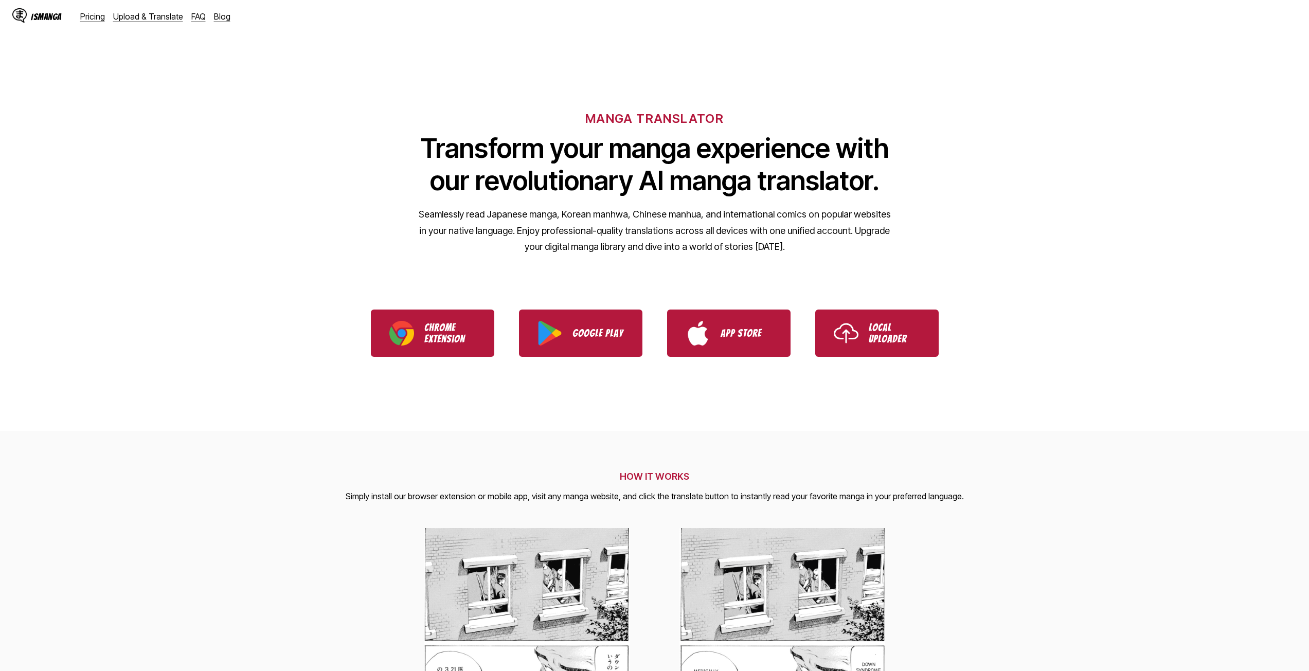 This screenshot has width=1309, height=671. Describe the element at coordinates (199, 16) in the screenshot. I see `a: FAQ` at that location.